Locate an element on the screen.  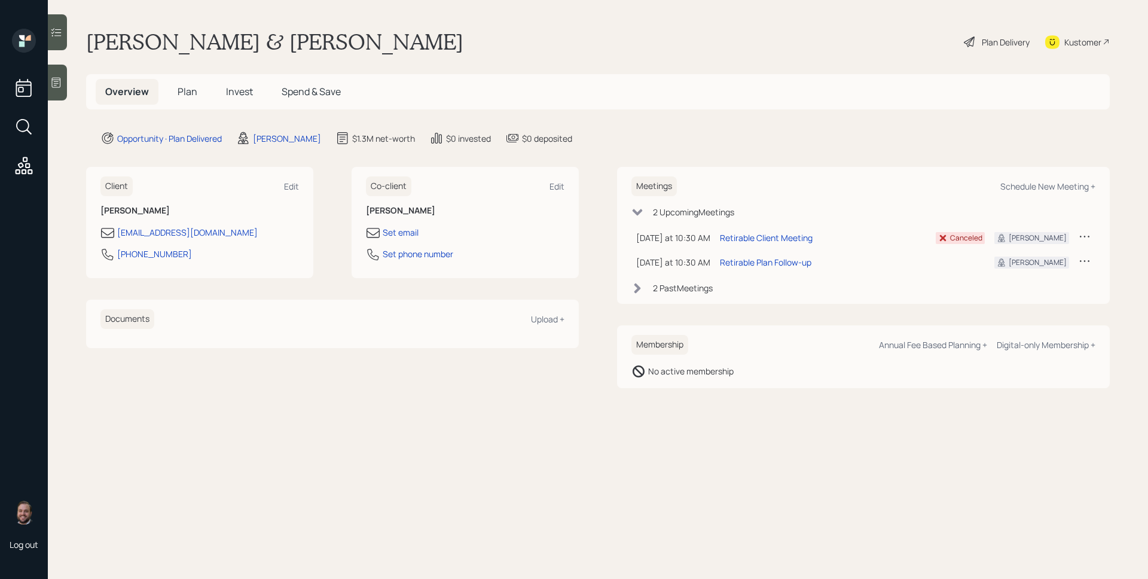
div: 2 Upcoming Meeting s is located at coordinates (694, 212).